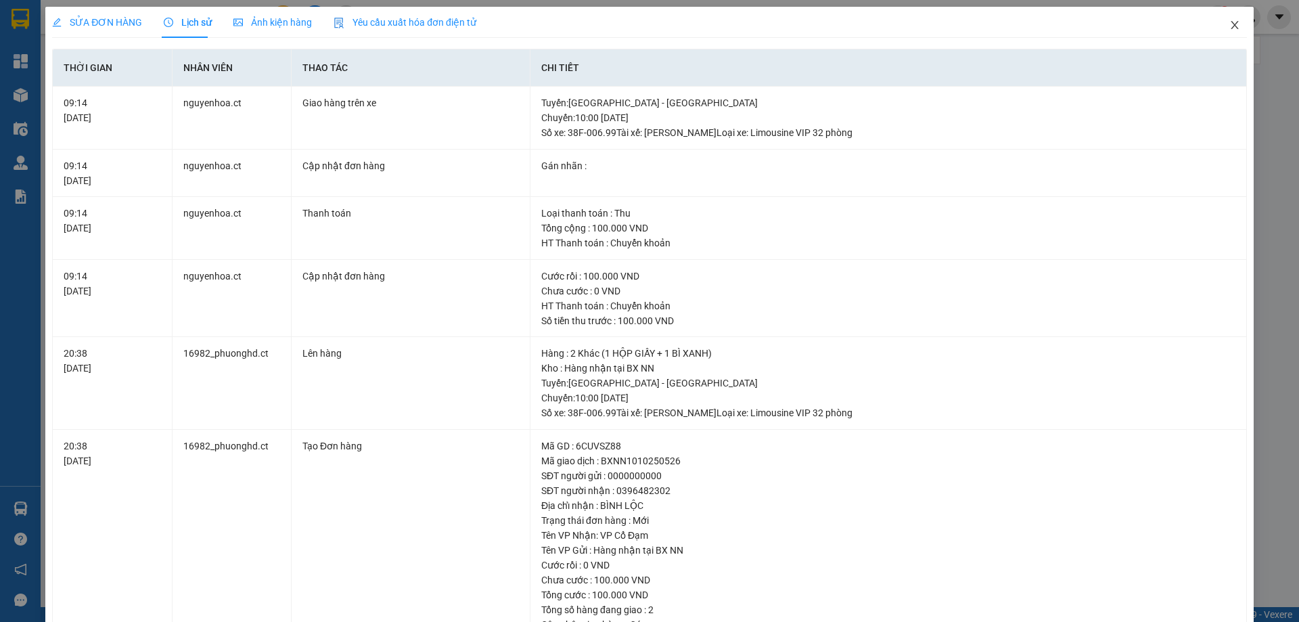  Describe the element at coordinates (888, 213) in the screenshot. I see `div: Loại thanh toán : Thu` at that location.